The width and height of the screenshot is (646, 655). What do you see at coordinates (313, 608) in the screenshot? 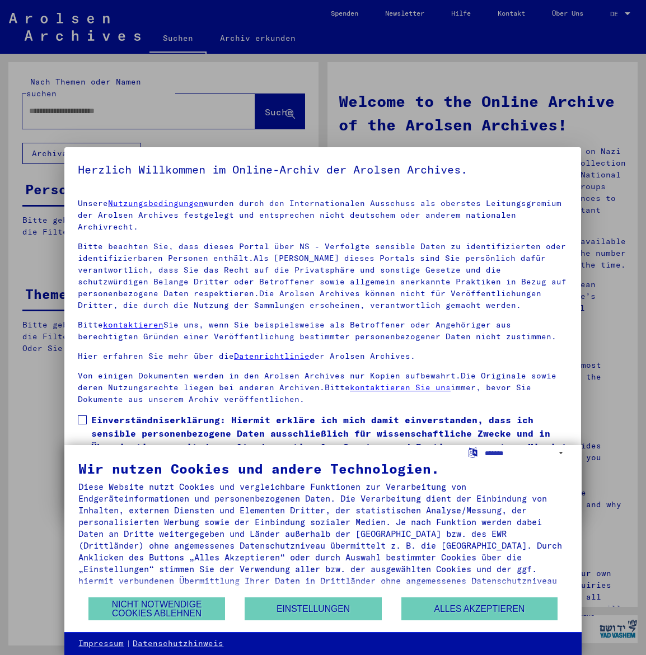
I see `button: Einstellungen` at bounding box center [313, 608].